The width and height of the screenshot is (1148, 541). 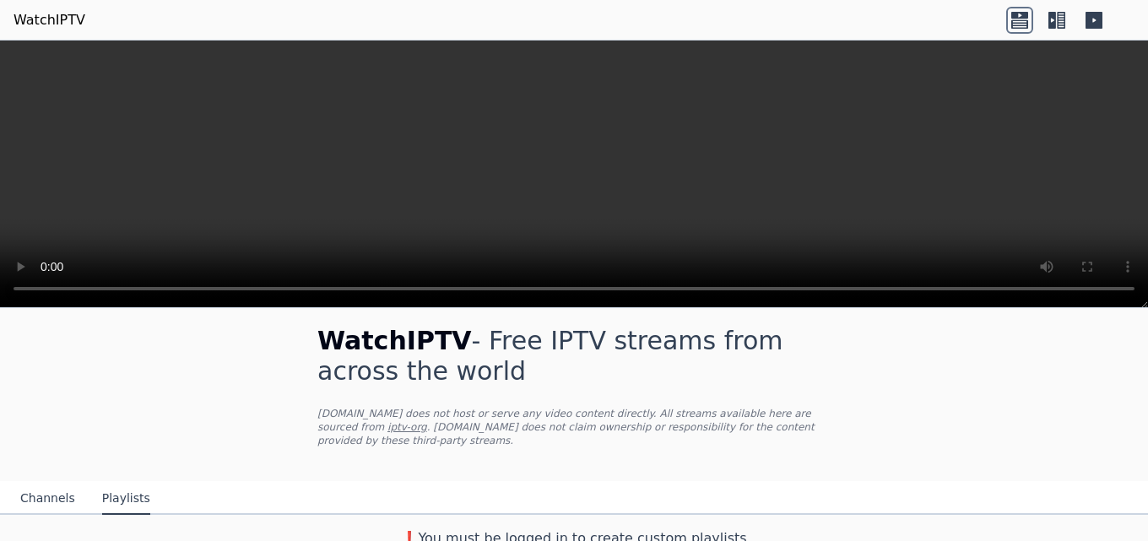 I want to click on h1: - Free IPTV streams from across the world, so click(x=574, y=356).